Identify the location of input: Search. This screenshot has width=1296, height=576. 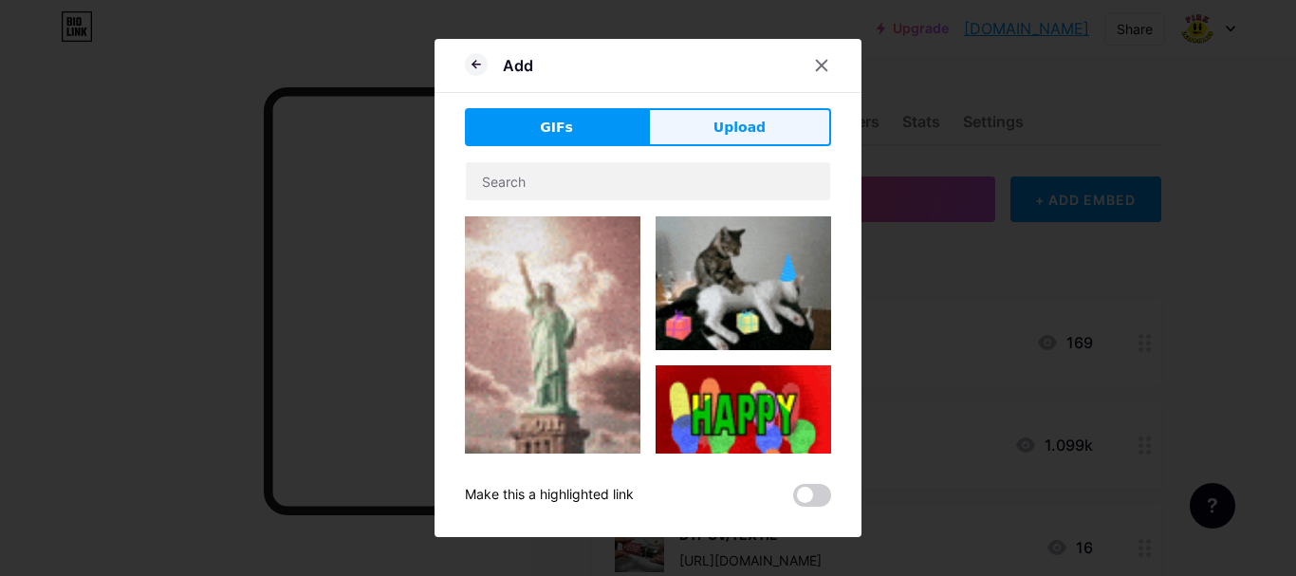
(648, 181).